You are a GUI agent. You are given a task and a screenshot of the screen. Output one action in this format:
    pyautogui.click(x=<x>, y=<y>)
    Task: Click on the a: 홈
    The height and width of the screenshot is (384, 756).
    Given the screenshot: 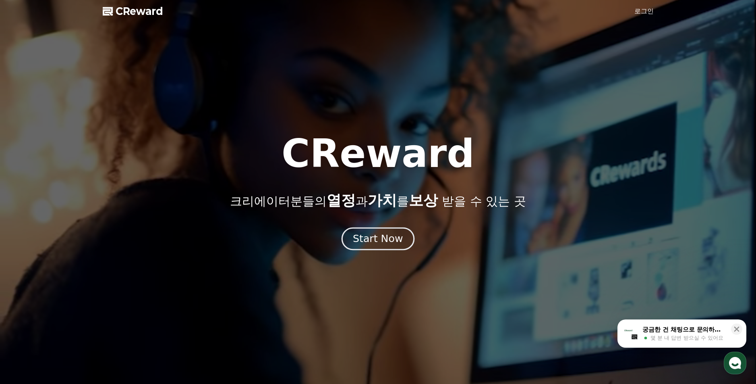 What is the action you would take?
    pyautogui.click(x=28, y=266)
    